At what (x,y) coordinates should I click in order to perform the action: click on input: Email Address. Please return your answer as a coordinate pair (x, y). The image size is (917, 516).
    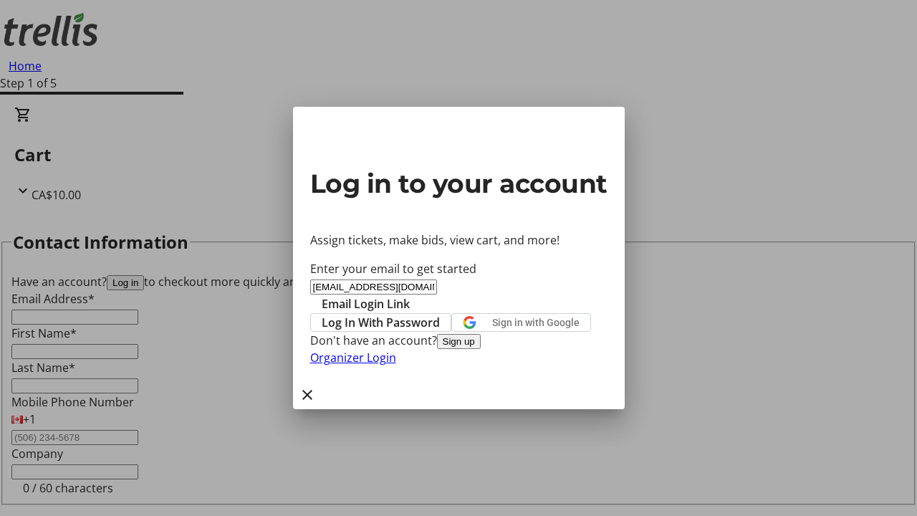
    Looking at the image, I should click on (373, 287).